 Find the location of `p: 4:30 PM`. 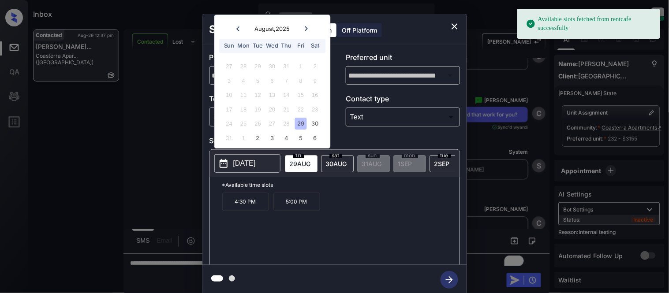

p: 4:30 PM is located at coordinates (246, 202).